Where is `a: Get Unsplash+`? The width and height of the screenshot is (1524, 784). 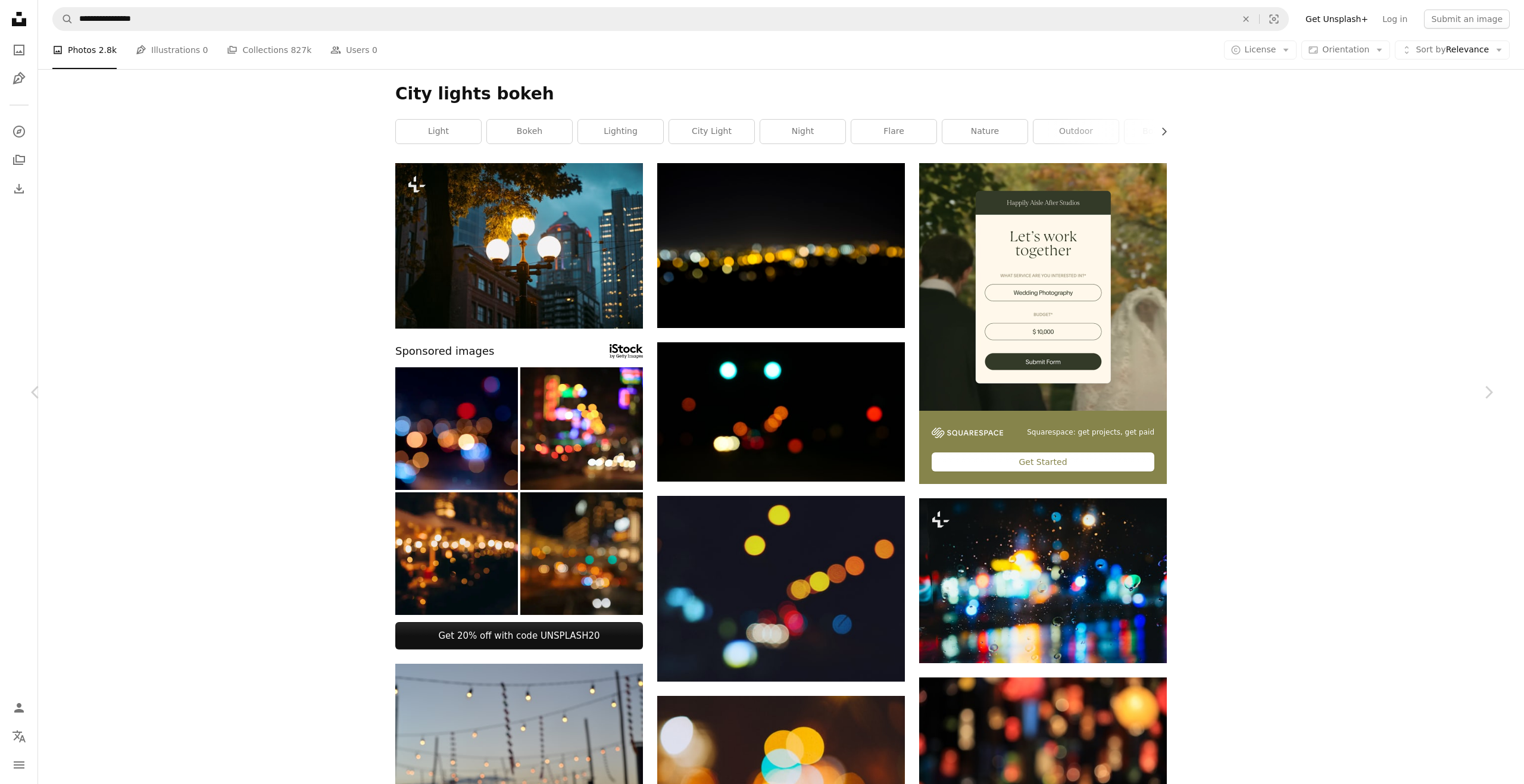
a: Get Unsplash+ is located at coordinates (1337, 19).